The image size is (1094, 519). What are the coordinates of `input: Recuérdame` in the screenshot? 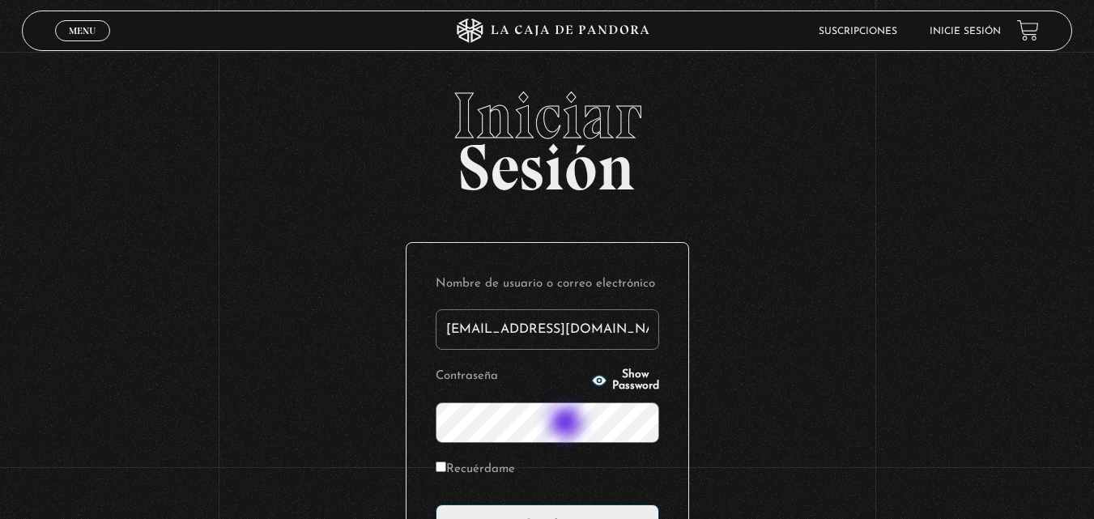 It's located at (441, 466).